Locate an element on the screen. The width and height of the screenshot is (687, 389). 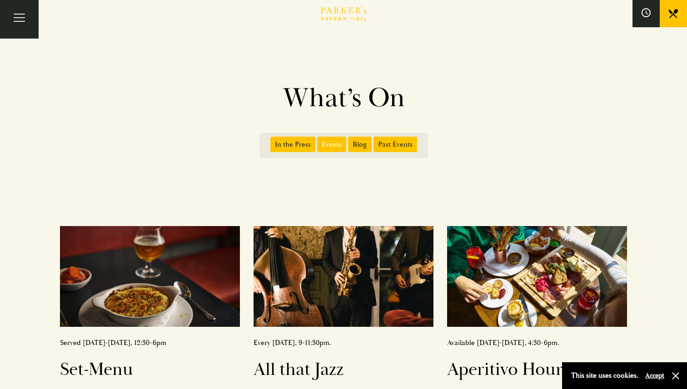
h2: Aperitivo Hour is located at coordinates (537, 370).